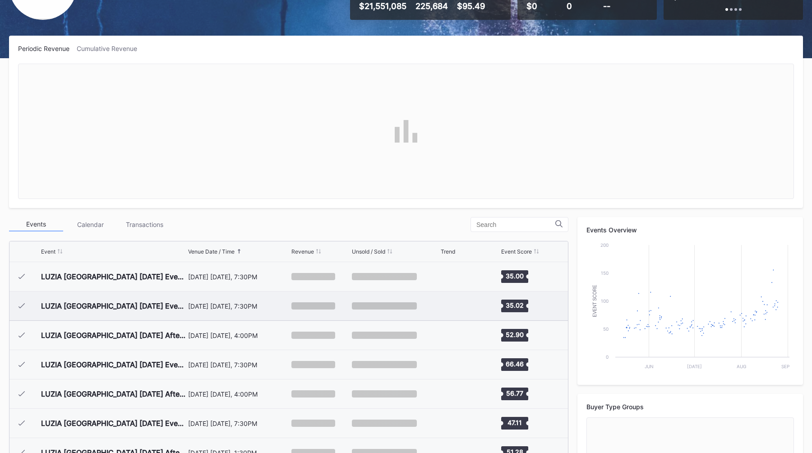 Image resolution: width=812 pixels, height=453 pixels. I want to click on div: $0, so click(542, 6).